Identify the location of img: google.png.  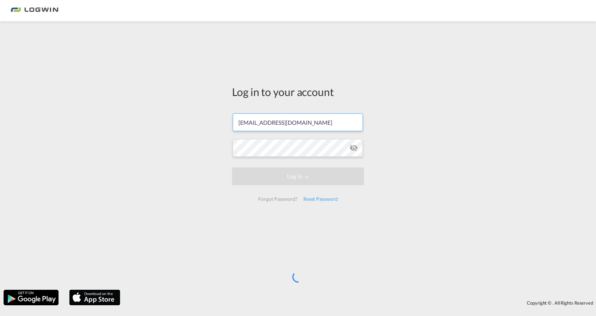
(31, 297).